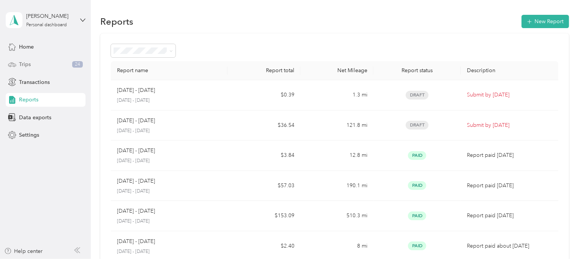 This screenshot has width=582, height=259. I want to click on td: 190.1 mi, so click(337, 186).